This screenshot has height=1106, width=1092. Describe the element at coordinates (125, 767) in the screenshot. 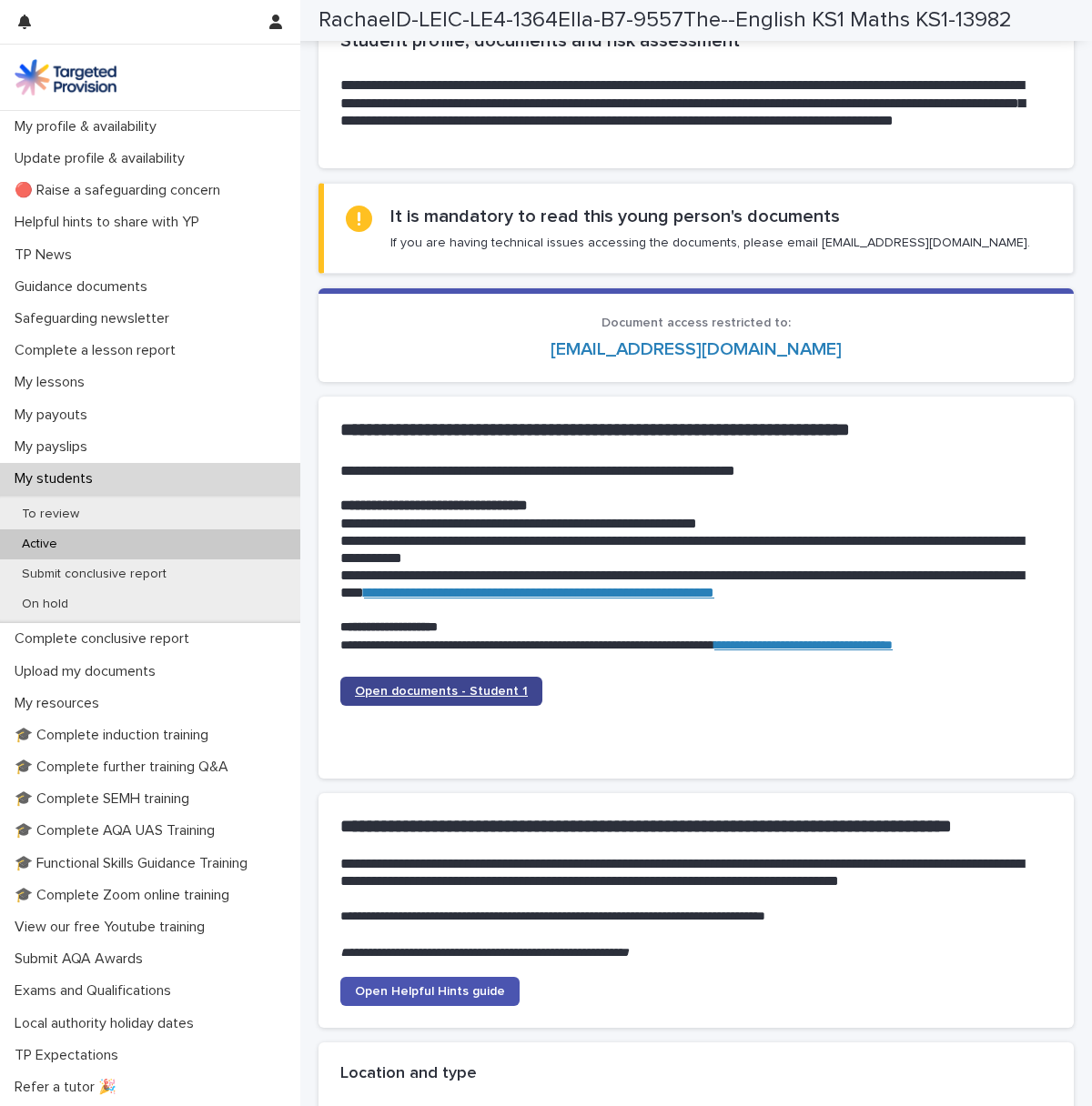

I see `p: 🎓 Complete further training Q&A` at that location.